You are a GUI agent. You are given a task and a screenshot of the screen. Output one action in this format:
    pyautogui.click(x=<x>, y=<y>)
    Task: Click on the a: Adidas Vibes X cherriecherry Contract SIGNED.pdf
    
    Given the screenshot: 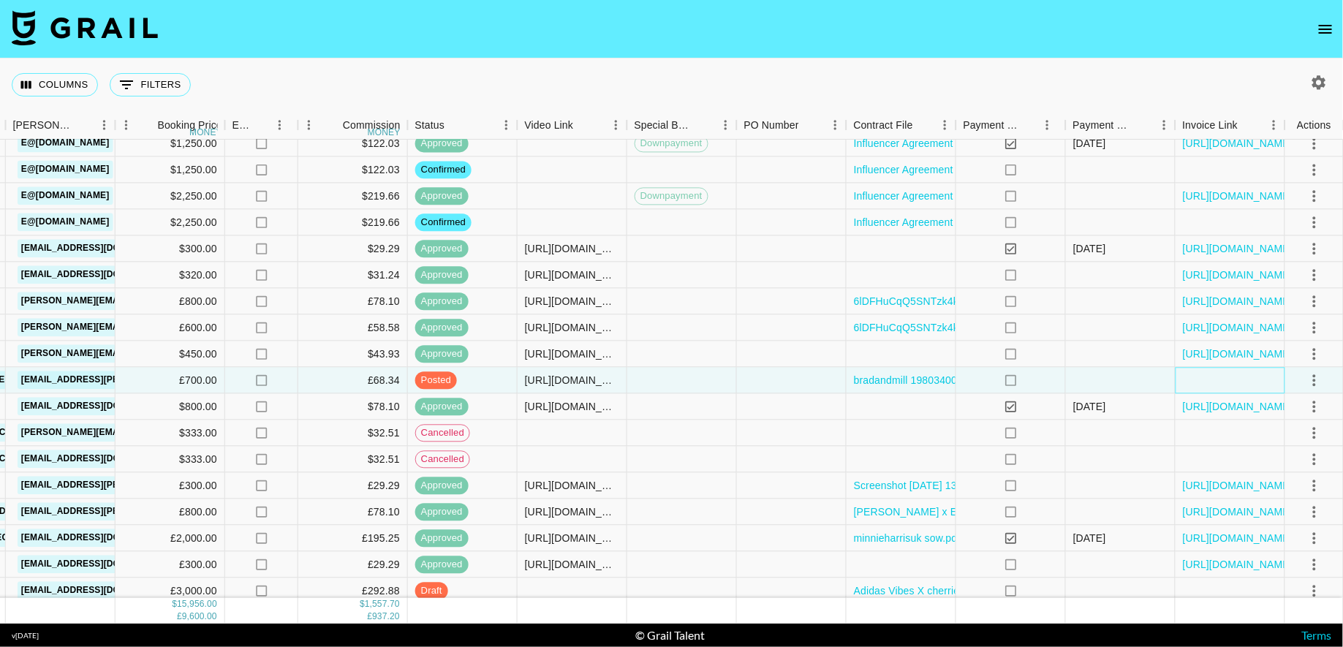 What is the action you would take?
    pyautogui.click(x=973, y=591)
    